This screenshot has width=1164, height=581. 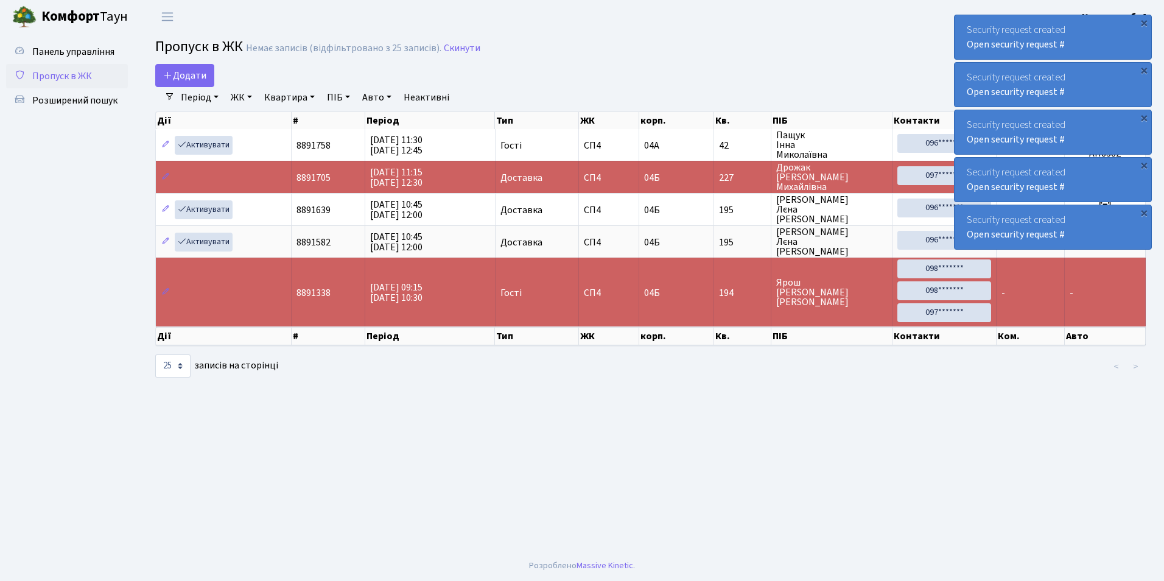 I want to click on a: Квартира, so click(x=289, y=97).